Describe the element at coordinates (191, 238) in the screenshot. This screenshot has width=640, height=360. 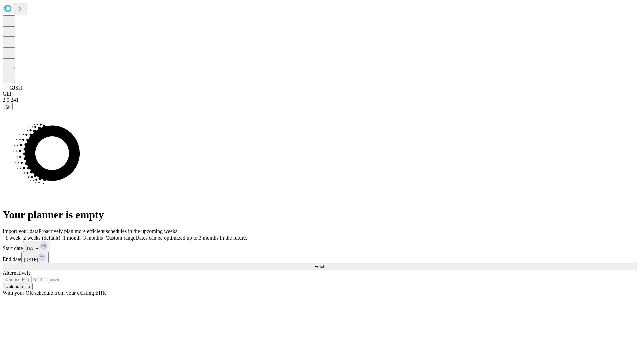
I see `span: Dates can be optimized up to 3 months in the future.` at that location.